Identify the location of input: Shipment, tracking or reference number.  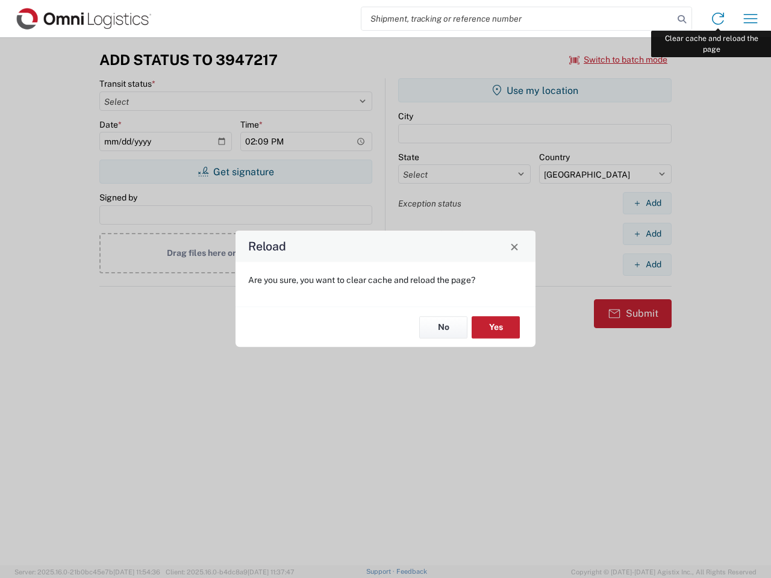
(517, 19).